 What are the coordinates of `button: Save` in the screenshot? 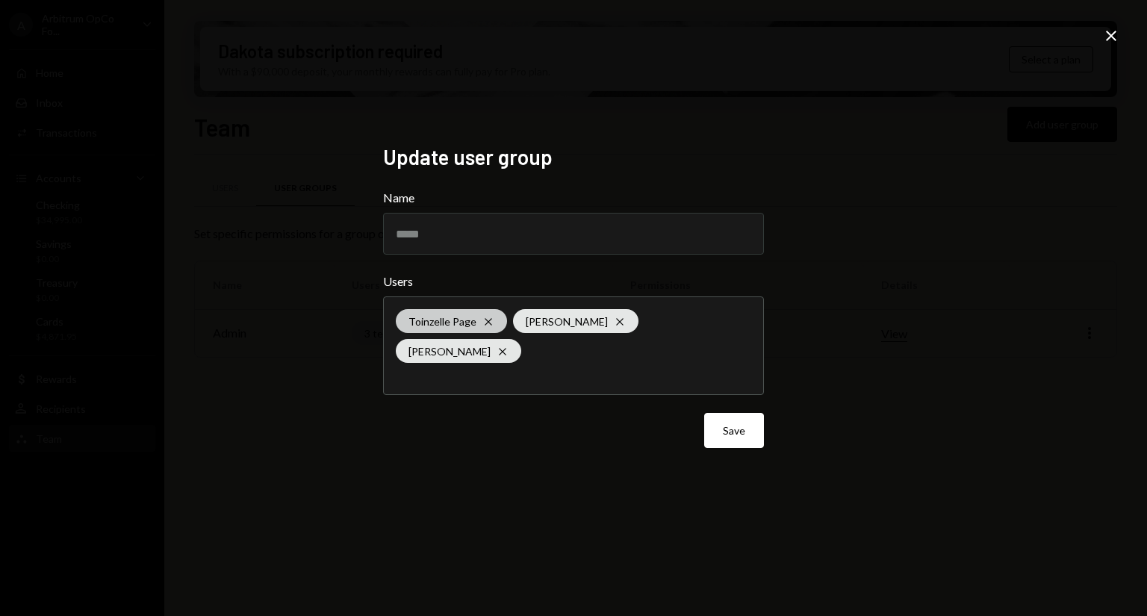 It's located at (734, 430).